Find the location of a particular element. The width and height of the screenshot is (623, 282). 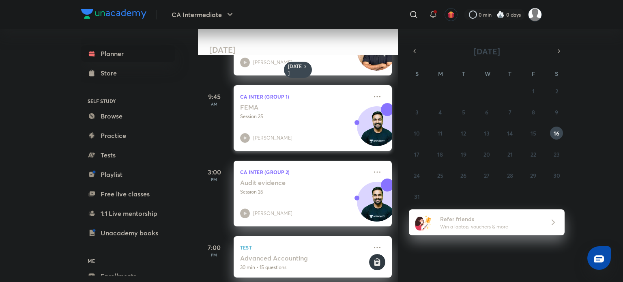

button: August 1, 2025 is located at coordinates (533, 91).